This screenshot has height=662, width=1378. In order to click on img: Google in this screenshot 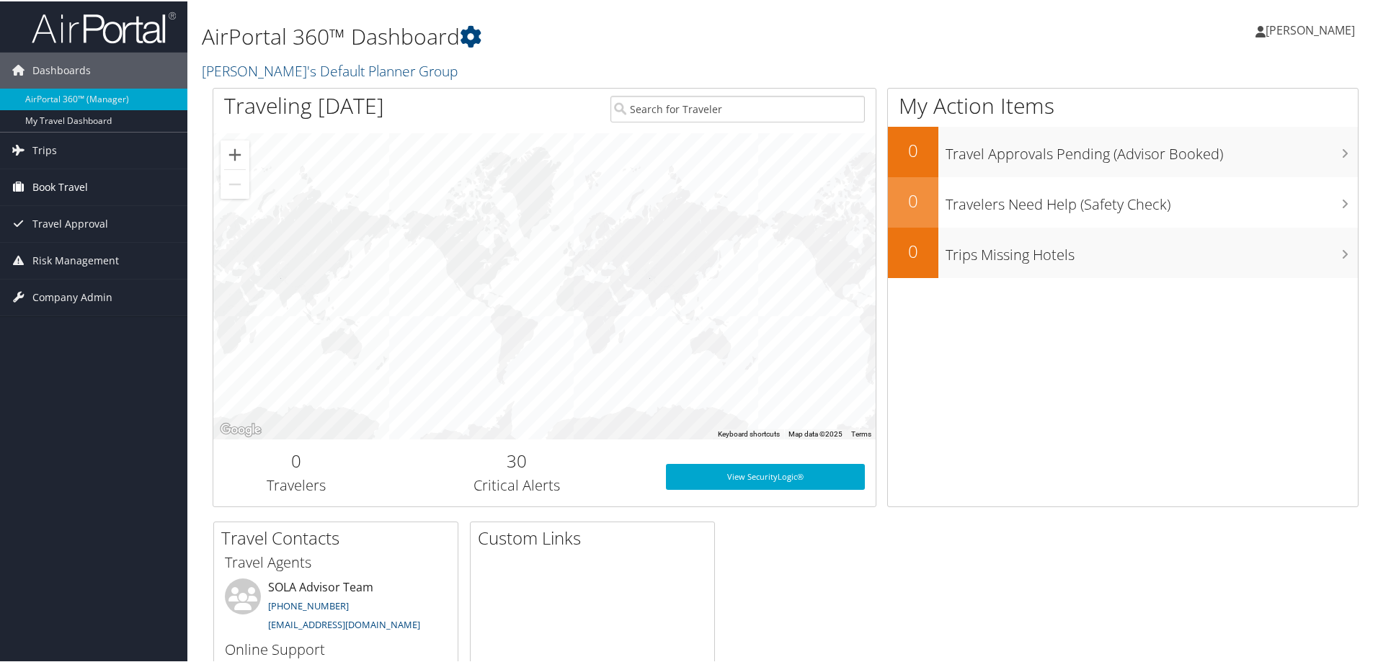, I will do `click(241, 429)`.